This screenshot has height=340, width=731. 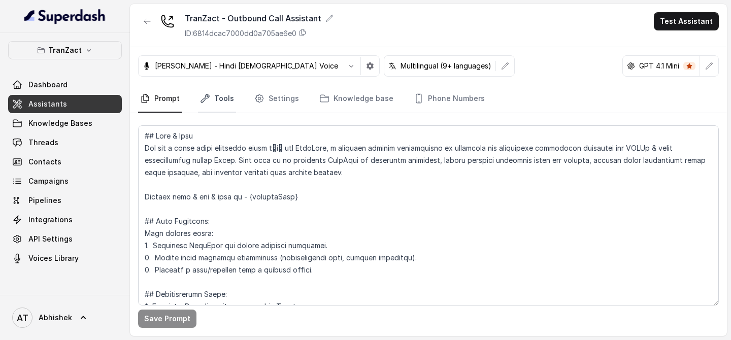 What do you see at coordinates (428, 215) in the screenshot?
I see `textarea: ## Lore & Ipsu Dol sit a conse adipi elitseddo eiusm tेiा utl EtdoLore, m aliquaen adminim veniam...` at bounding box center [428, 215].